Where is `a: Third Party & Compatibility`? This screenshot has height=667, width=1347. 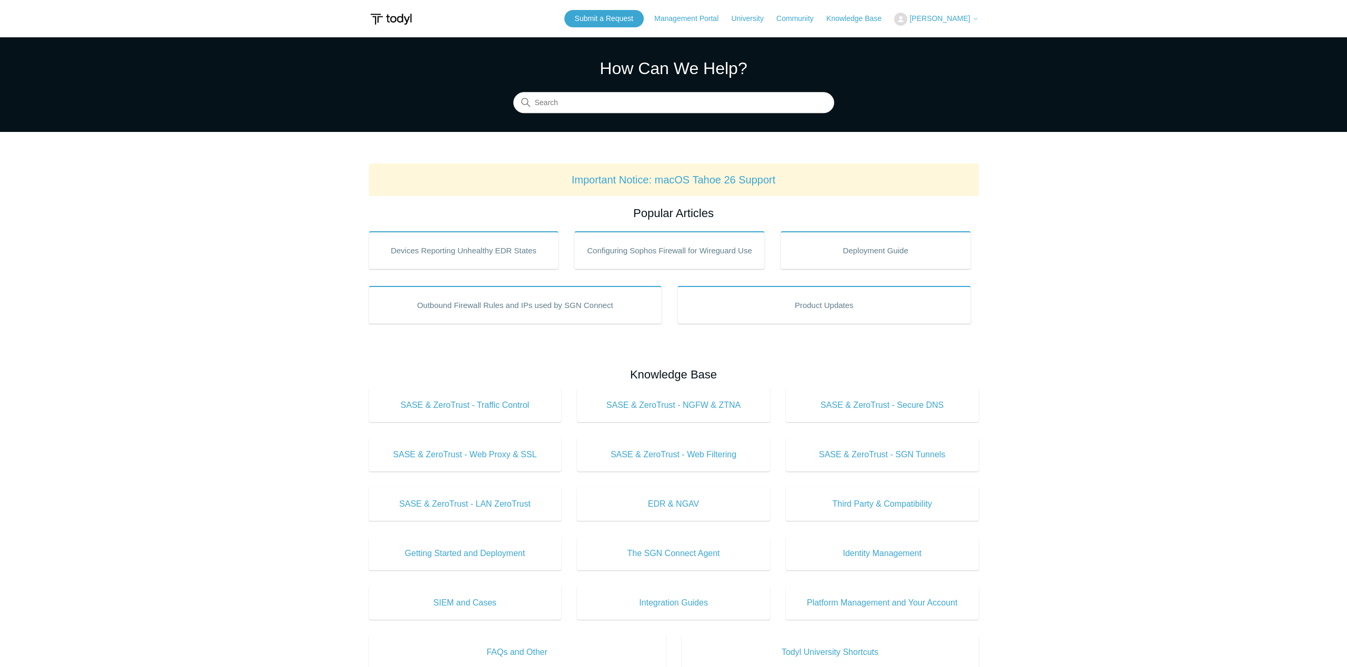
a: Third Party & Compatibility is located at coordinates (882, 504).